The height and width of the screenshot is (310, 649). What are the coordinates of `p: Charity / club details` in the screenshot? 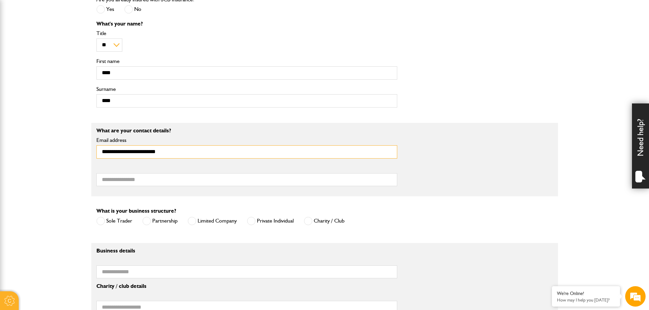 It's located at (246, 286).